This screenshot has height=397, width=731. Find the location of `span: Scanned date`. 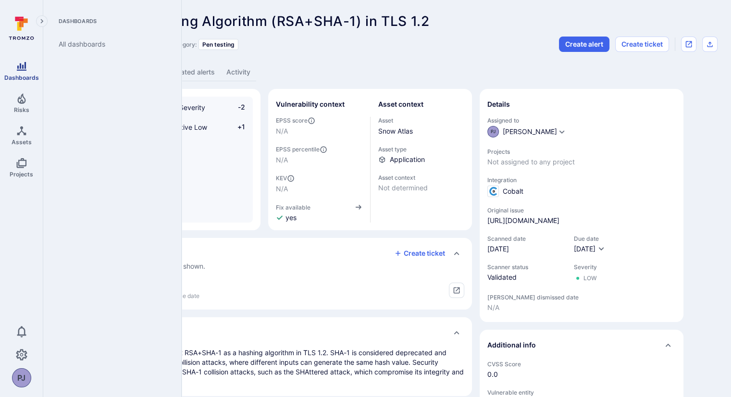

span: Scanned date is located at coordinates (526, 238).